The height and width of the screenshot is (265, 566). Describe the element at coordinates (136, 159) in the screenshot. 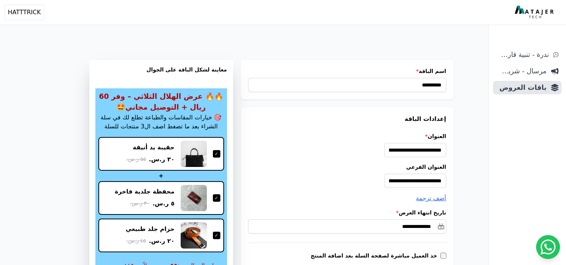

I see `span: ٥٥ ر.س.` at that location.